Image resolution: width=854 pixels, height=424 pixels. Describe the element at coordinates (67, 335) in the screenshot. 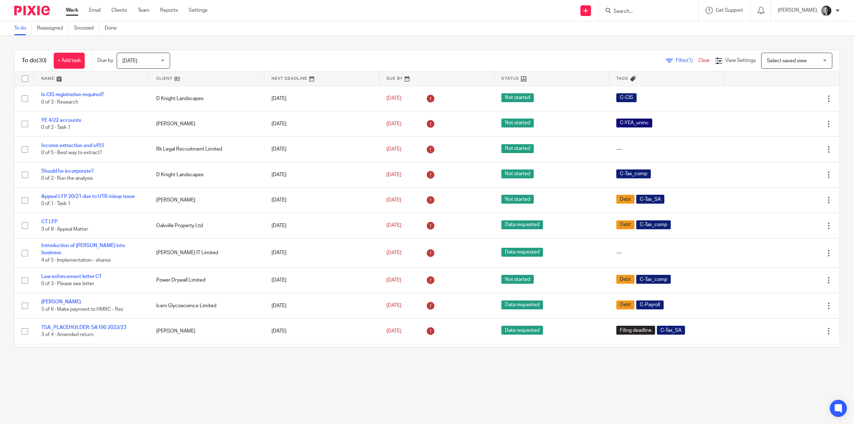

I see `span: 3 of 4 · Amended return` at that location.